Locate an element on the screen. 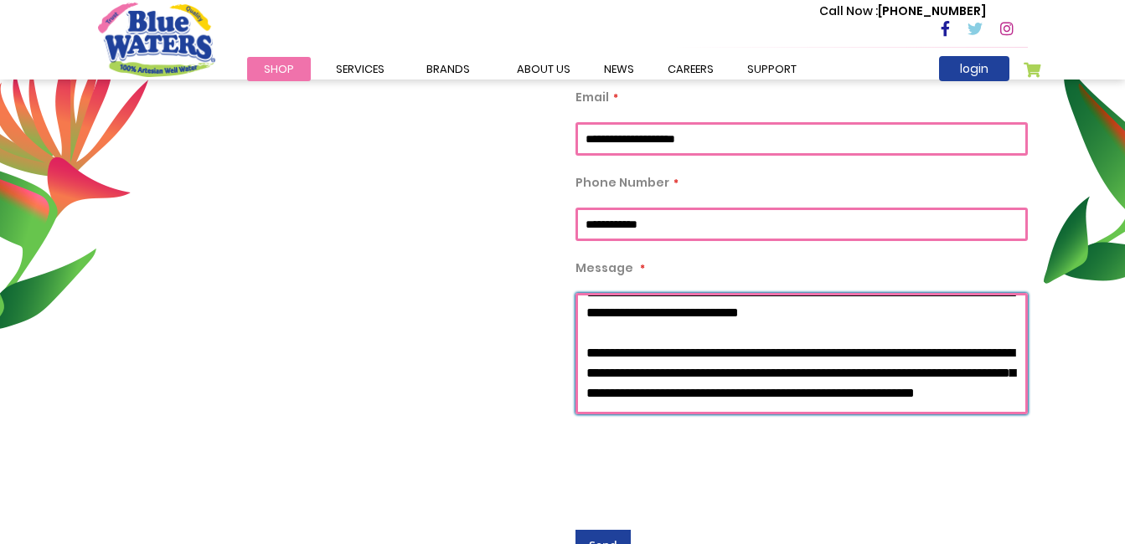  a: careers is located at coordinates (690, 69).